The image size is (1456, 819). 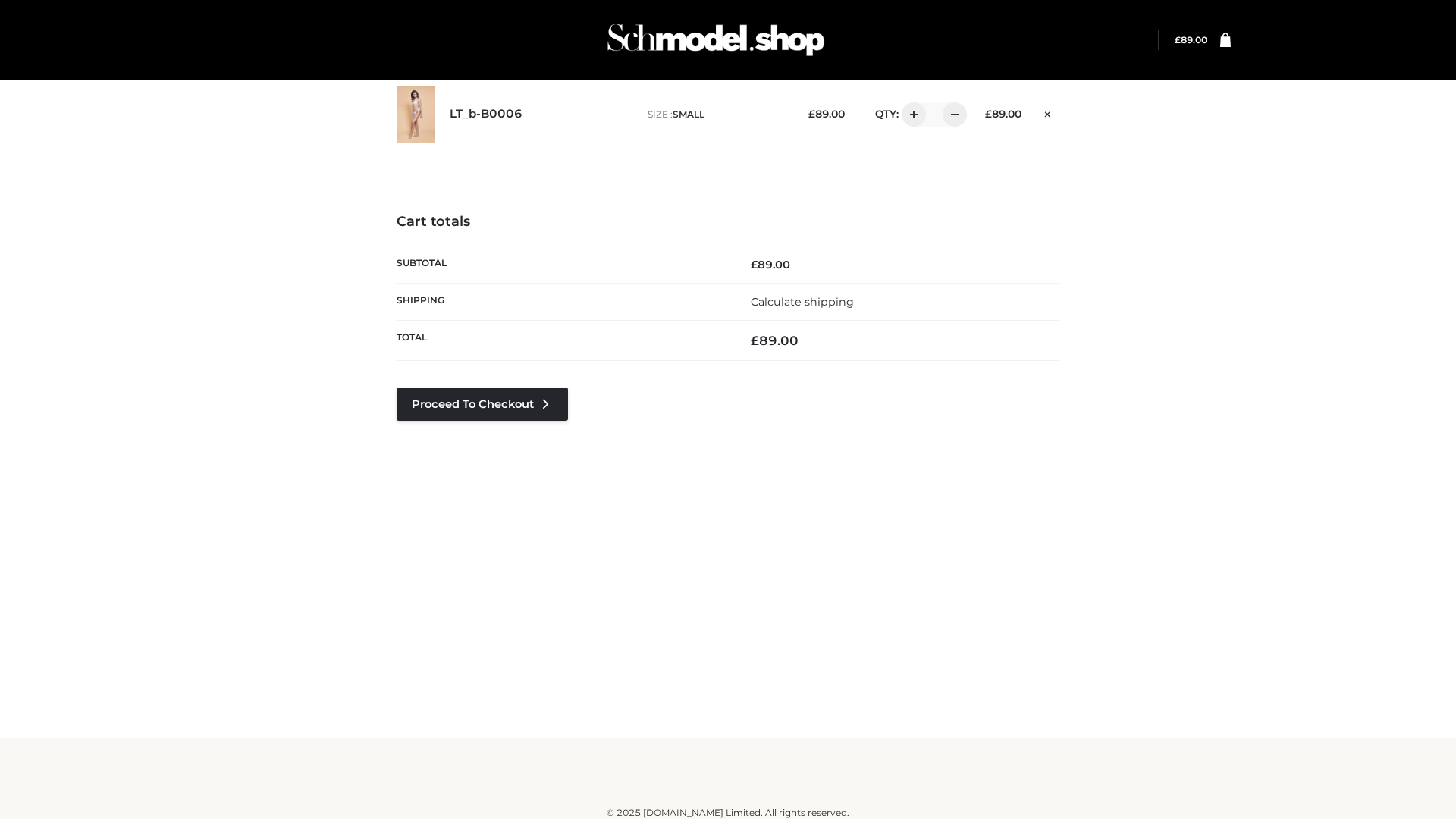 What do you see at coordinates (802, 301) in the screenshot?
I see `a: Calculate shipping` at bounding box center [802, 301].